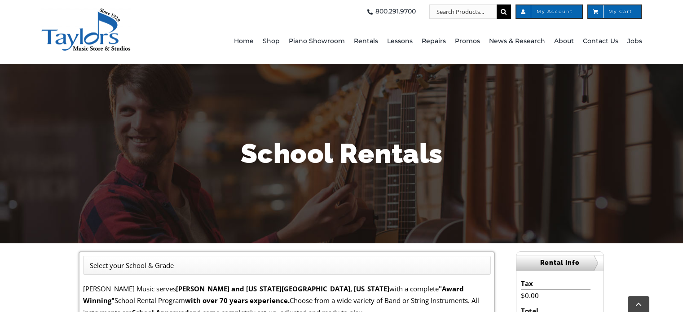 The image size is (683, 312). What do you see at coordinates (463, 12) in the screenshot?
I see `input: Search Products...` at bounding box center [463, 12].